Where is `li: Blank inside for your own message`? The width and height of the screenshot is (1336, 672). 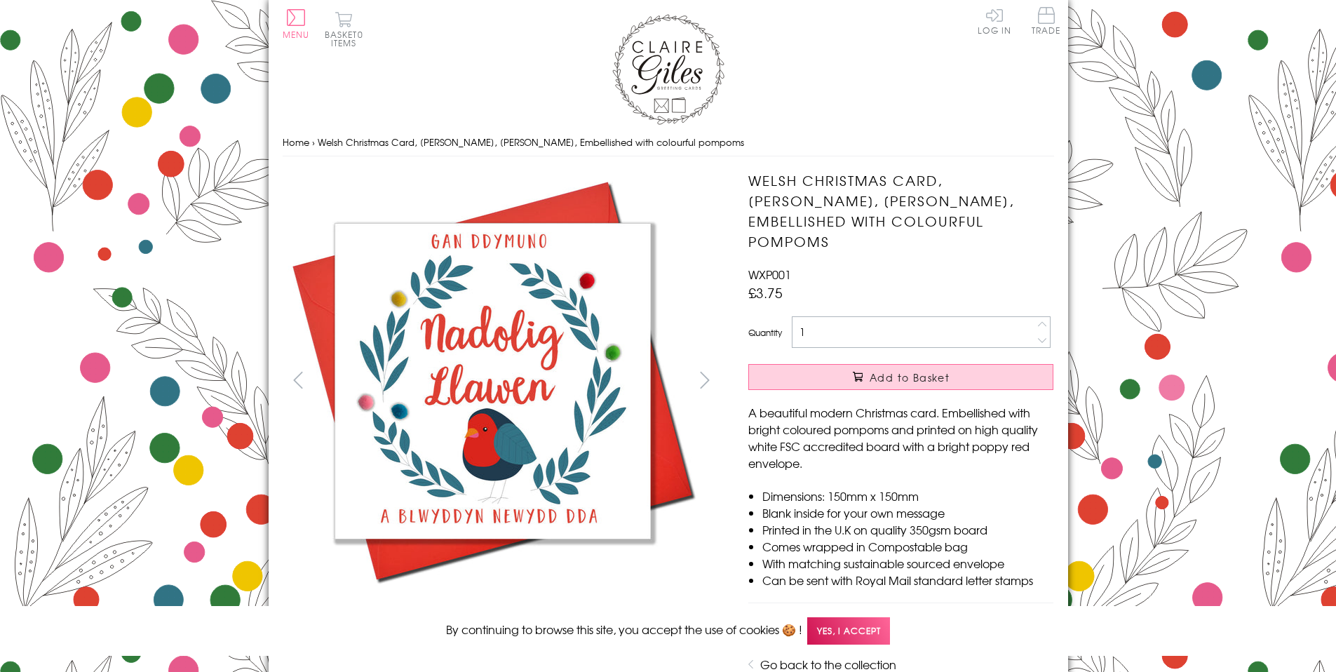 li: Blank inside for your own message is located at coordinates (907, 513).